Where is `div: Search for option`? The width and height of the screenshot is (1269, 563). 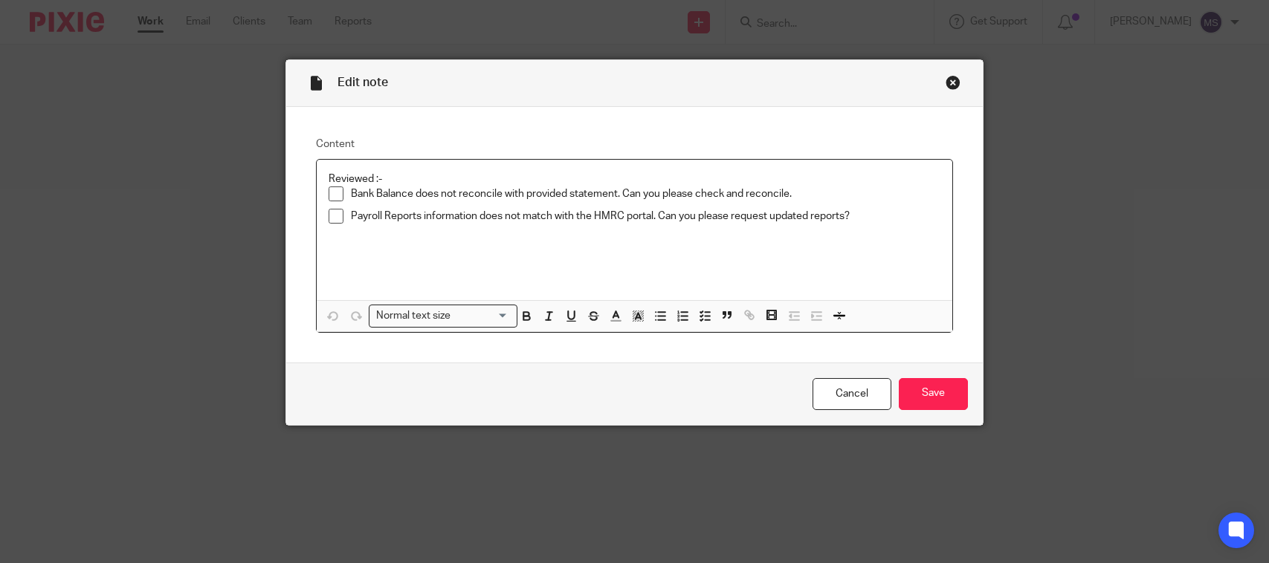 div: Search for option is located at coordinates (443, 316).